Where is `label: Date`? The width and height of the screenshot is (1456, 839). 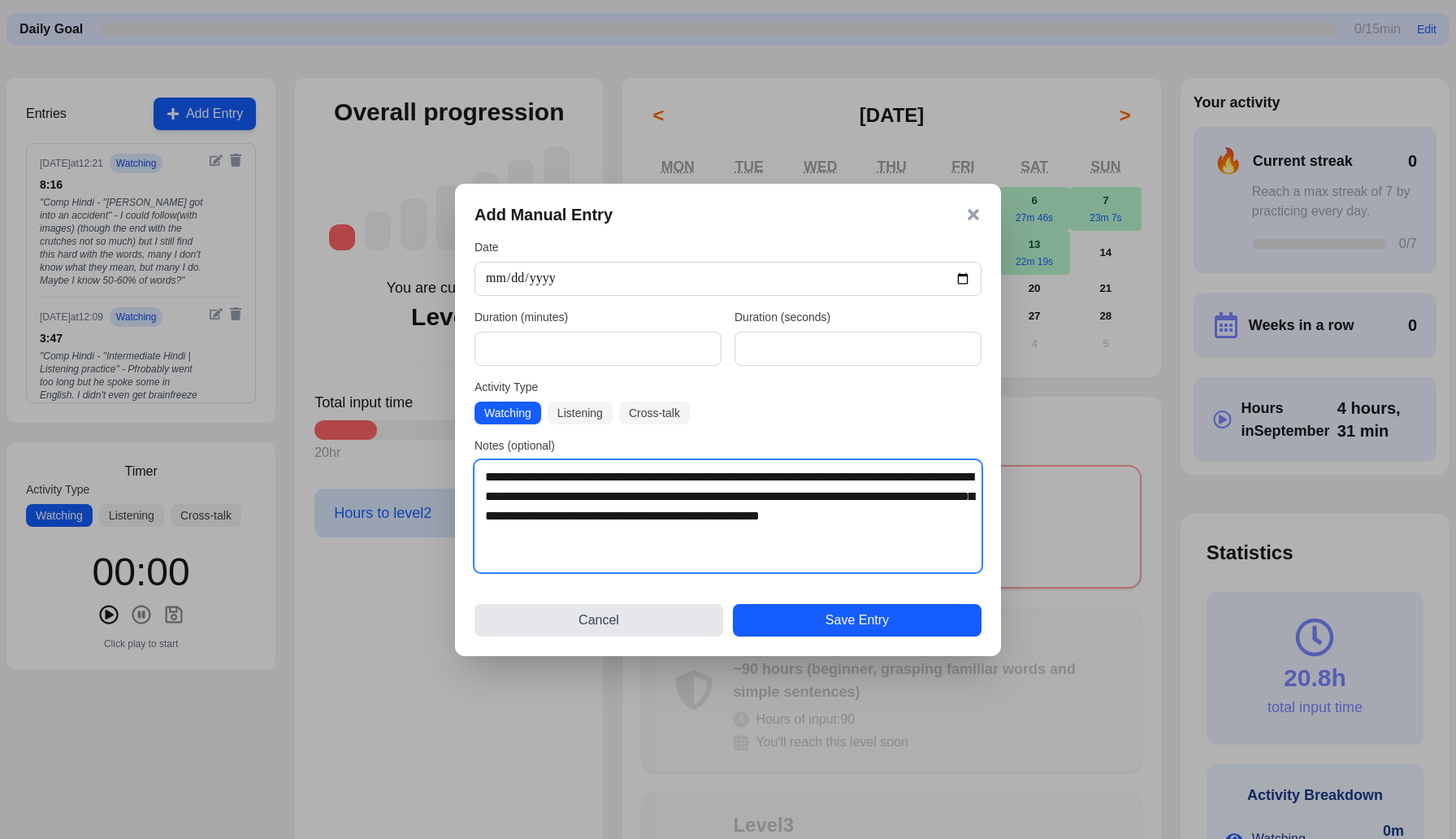
label: Date is located at coordinates (728, 247).